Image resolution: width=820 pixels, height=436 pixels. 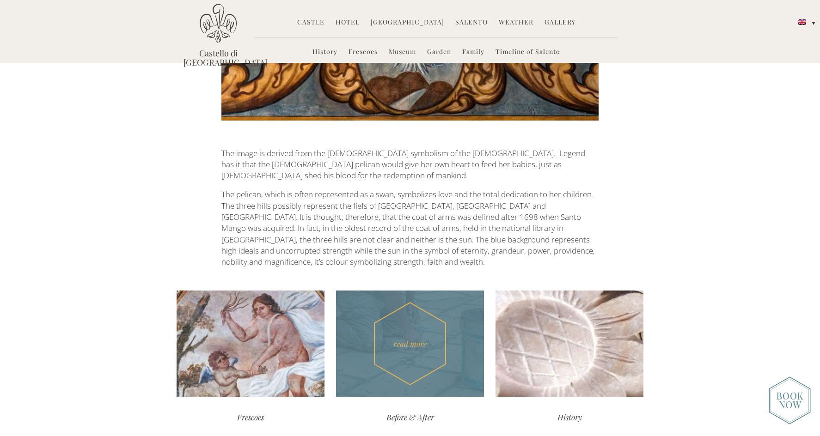 I want to click on img: new-booknow.png, so click(x=789, y=401).